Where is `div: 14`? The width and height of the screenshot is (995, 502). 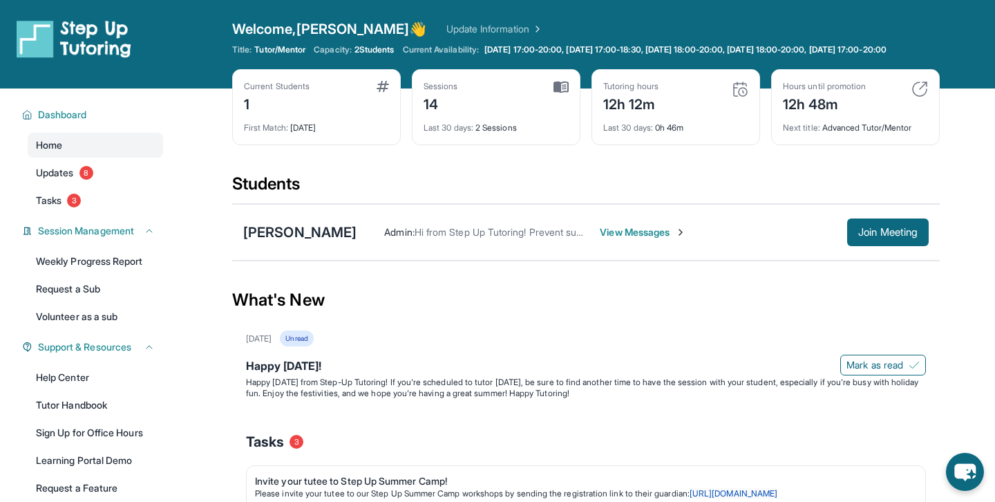 div: 14 is located at coordinates (441, 103).